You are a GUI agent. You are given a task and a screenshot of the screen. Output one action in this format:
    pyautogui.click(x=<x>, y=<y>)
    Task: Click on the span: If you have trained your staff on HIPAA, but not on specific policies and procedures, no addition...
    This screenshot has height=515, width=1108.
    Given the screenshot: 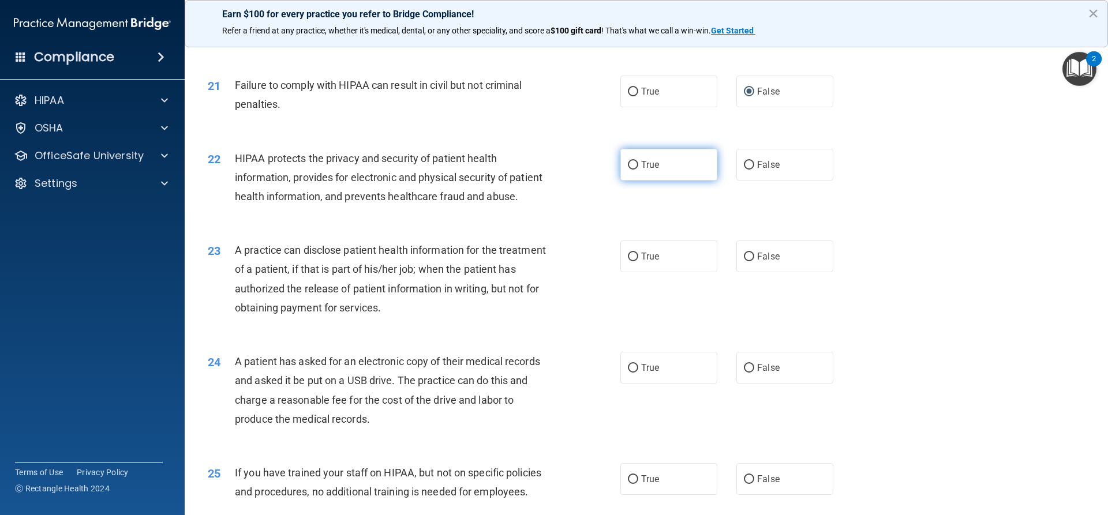 What is the action you would take?
    pyautogui.click(x=388, y=482)
    